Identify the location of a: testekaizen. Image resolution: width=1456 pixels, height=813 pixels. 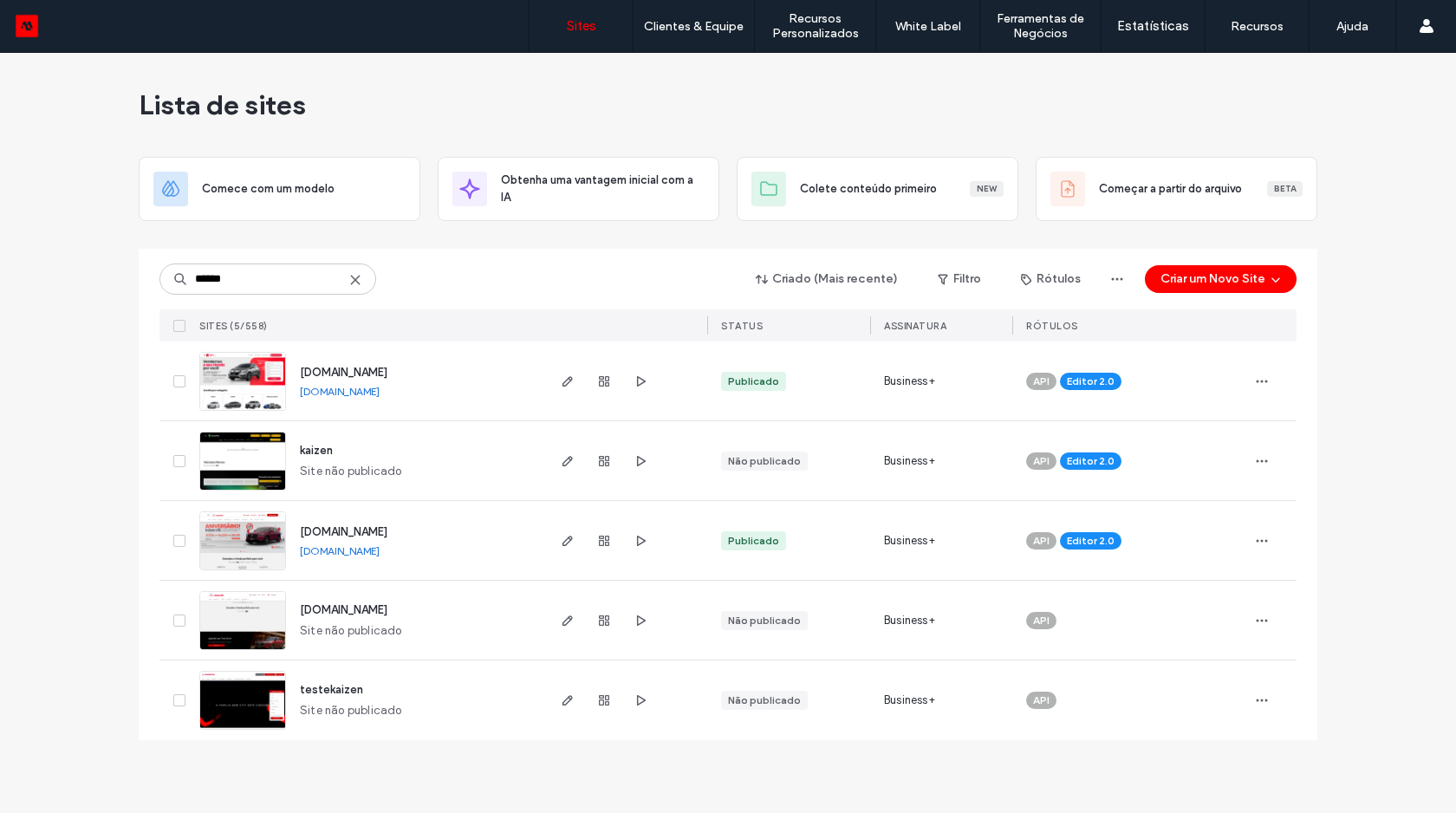
(331, 689).